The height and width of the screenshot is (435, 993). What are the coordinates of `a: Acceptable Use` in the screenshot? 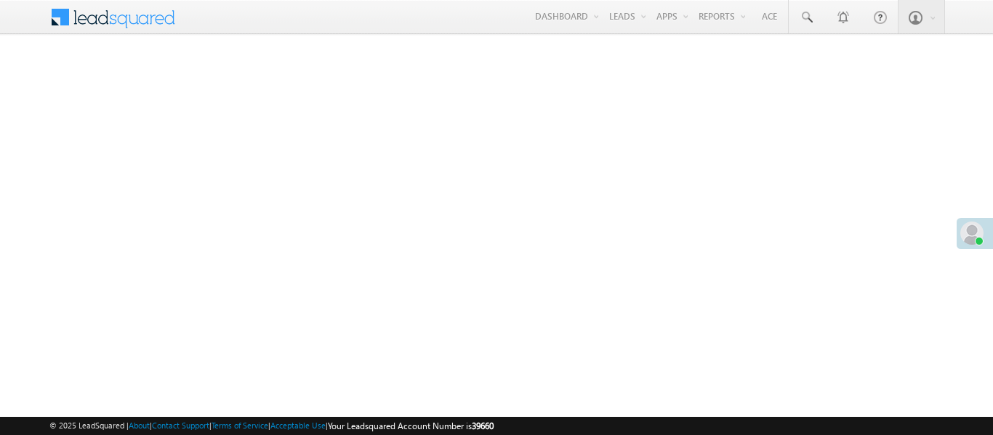 It's located at (298, 425).